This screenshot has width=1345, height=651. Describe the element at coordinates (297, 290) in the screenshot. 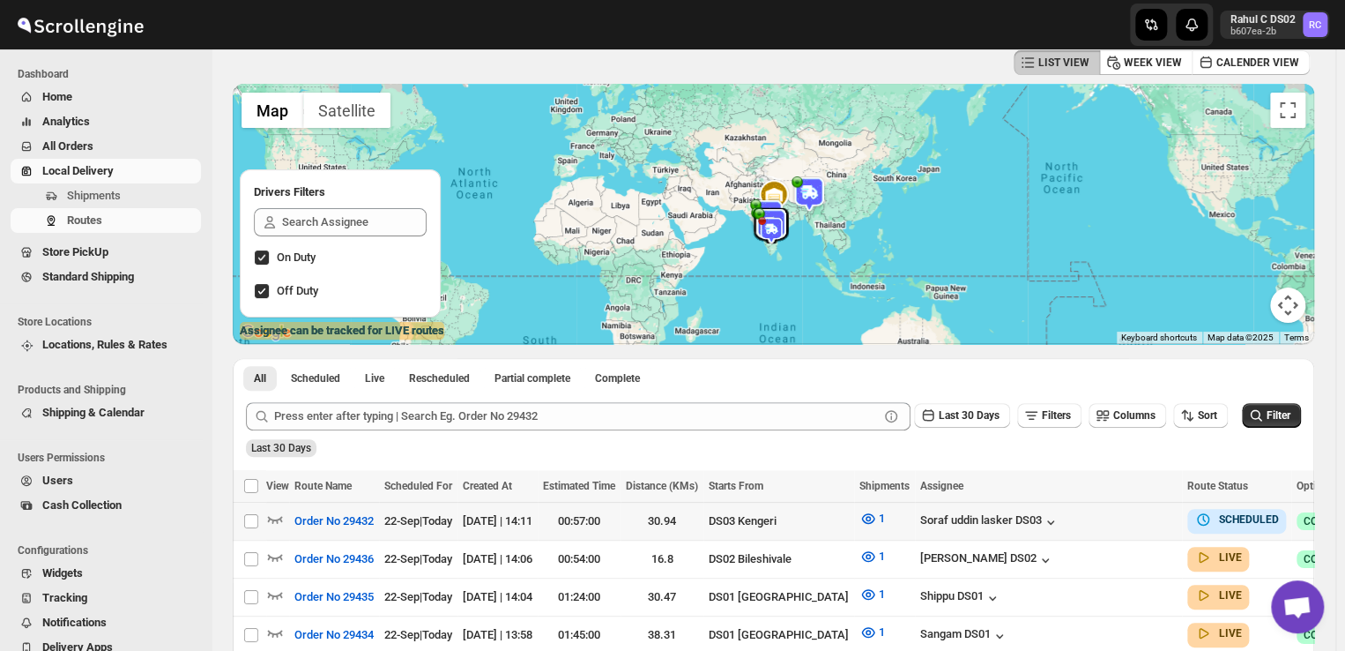

I see `span: Off Duty` at that location.